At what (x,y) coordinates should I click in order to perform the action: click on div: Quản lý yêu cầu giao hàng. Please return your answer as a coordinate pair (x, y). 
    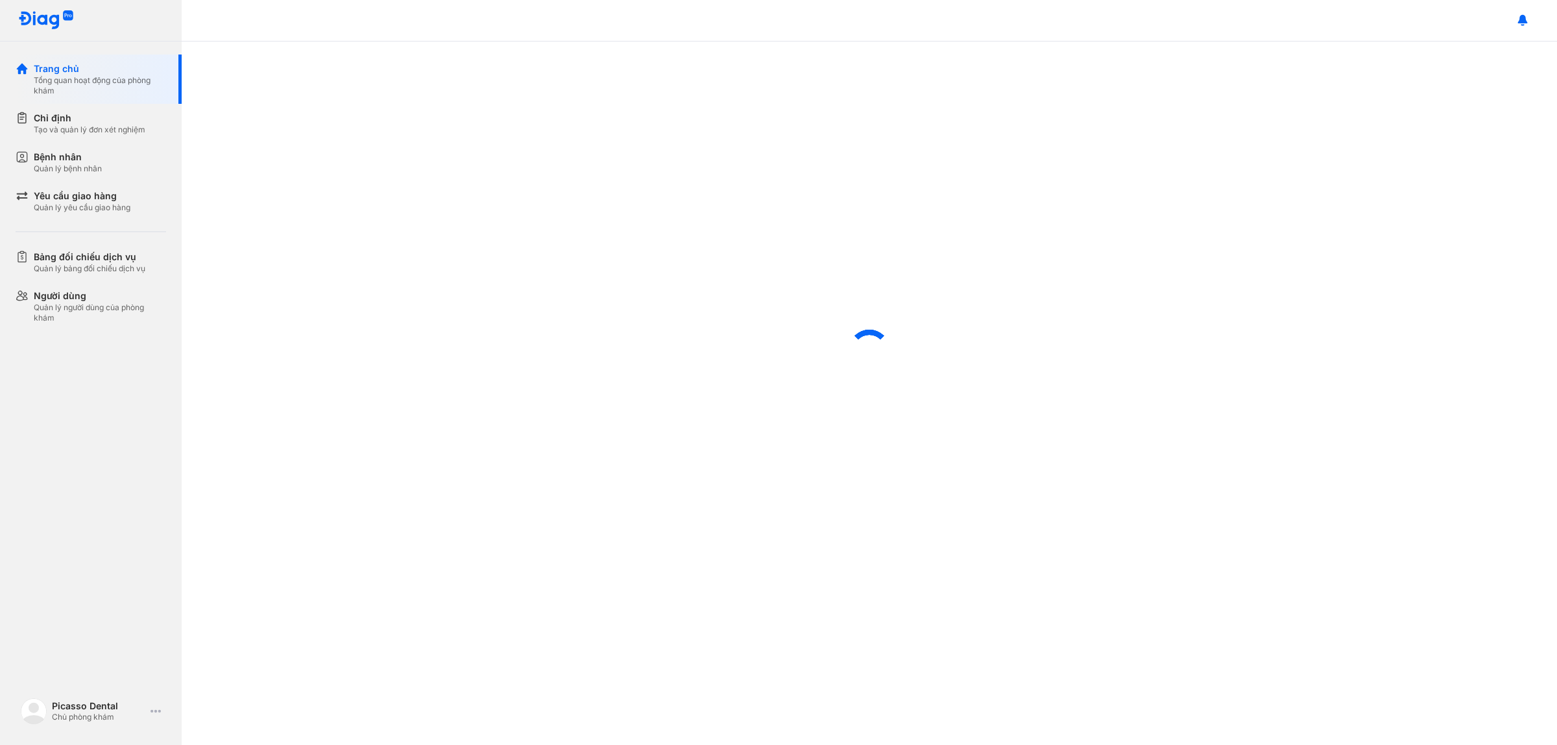
    Looking at the image, I should click on (82, 208).